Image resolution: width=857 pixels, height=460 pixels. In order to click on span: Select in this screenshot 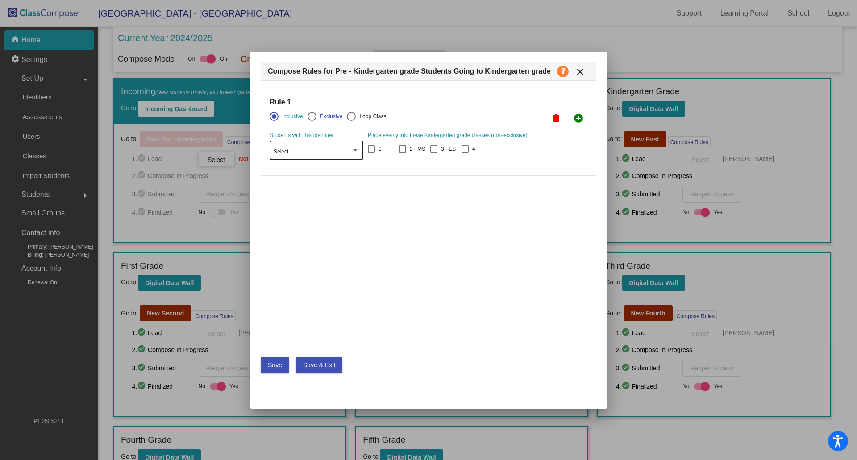, I will do `click(281, 152)`.